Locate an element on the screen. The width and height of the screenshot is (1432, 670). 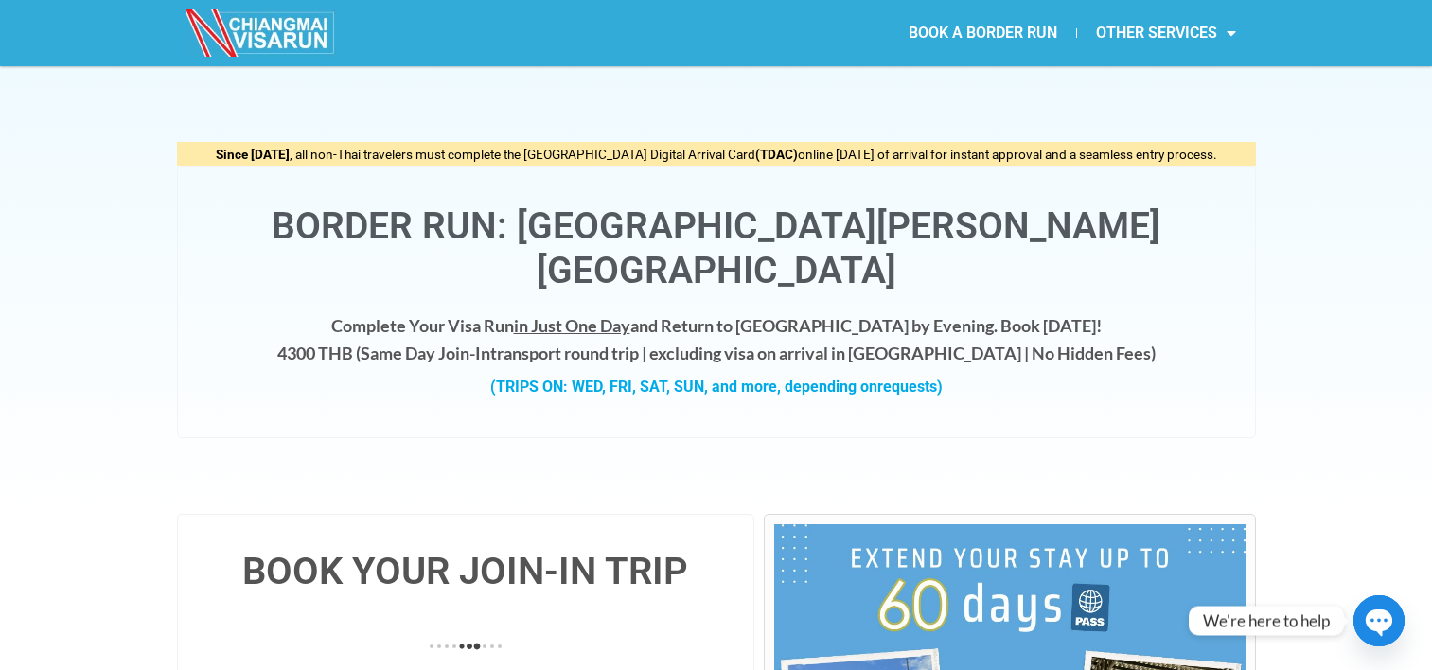
a: OTHER SERVICES is located at coordinates (1166, 33).